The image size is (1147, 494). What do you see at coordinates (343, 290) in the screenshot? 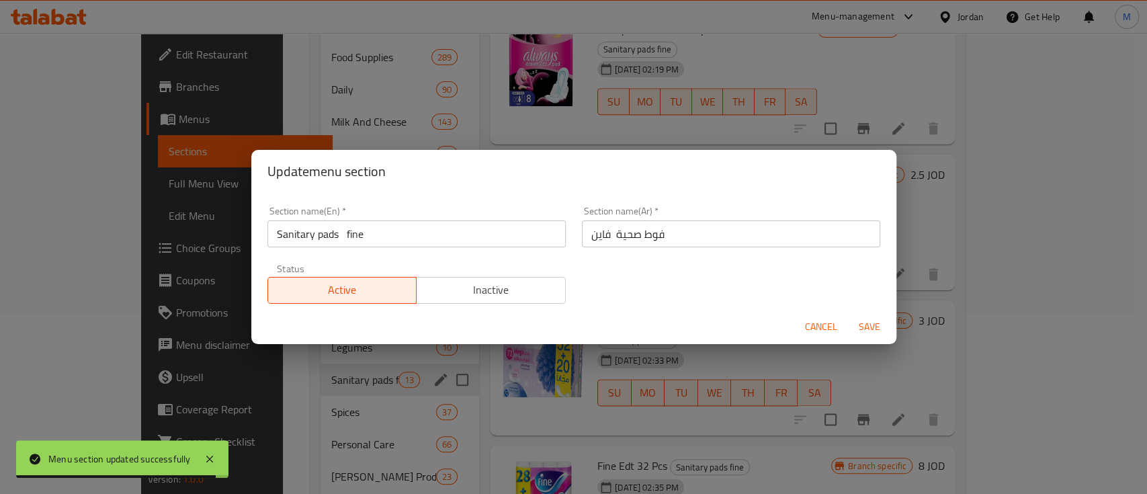
I see `span: Active` at bounding box center [343, 290].